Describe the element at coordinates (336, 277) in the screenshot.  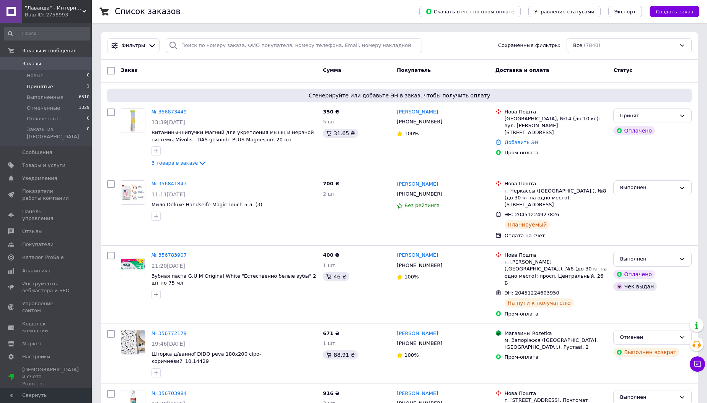
I see `div: 46 ₴` at that location.